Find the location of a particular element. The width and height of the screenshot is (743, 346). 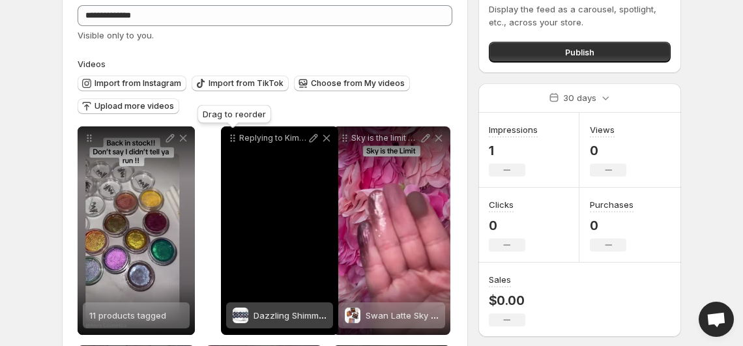

p: 1 is located at coordinates (513, 151).